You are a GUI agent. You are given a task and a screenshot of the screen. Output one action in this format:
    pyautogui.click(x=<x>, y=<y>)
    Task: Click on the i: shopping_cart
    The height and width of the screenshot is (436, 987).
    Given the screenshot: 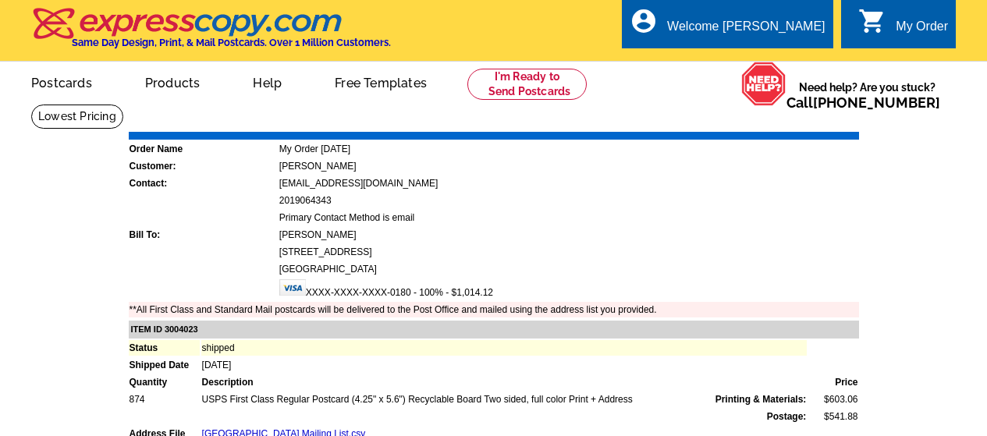 What is the action you would take?
    pyautogui.click(x=873, y=21)
    